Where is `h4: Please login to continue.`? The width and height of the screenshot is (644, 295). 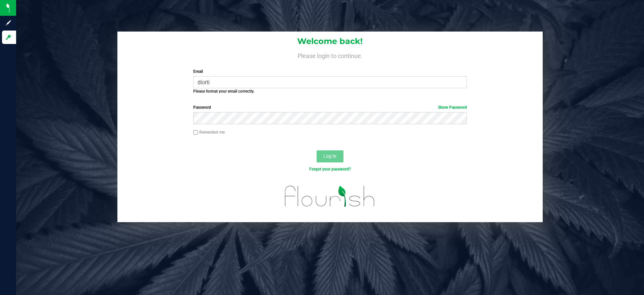
h4: Please login to continue. is located at coordinates (330, 55).